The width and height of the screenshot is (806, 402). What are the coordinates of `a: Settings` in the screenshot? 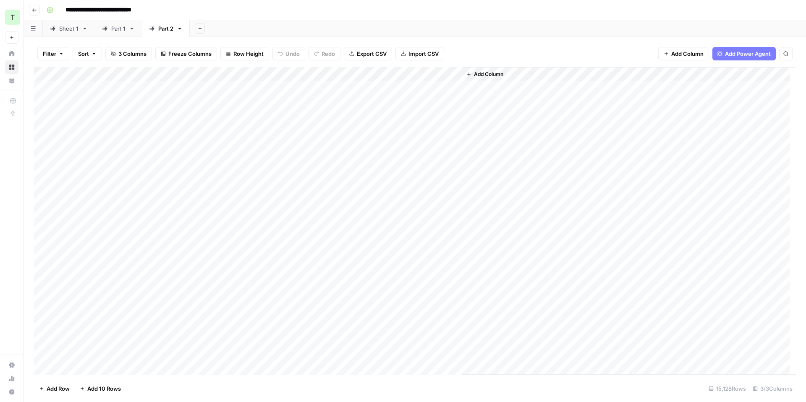 It's located at (12, 365).